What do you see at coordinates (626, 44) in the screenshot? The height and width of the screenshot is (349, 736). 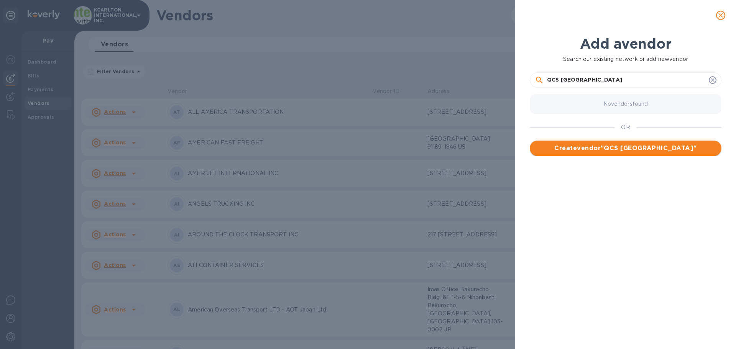 I see `b: Add a vendor` at bounding box center [626, 44].